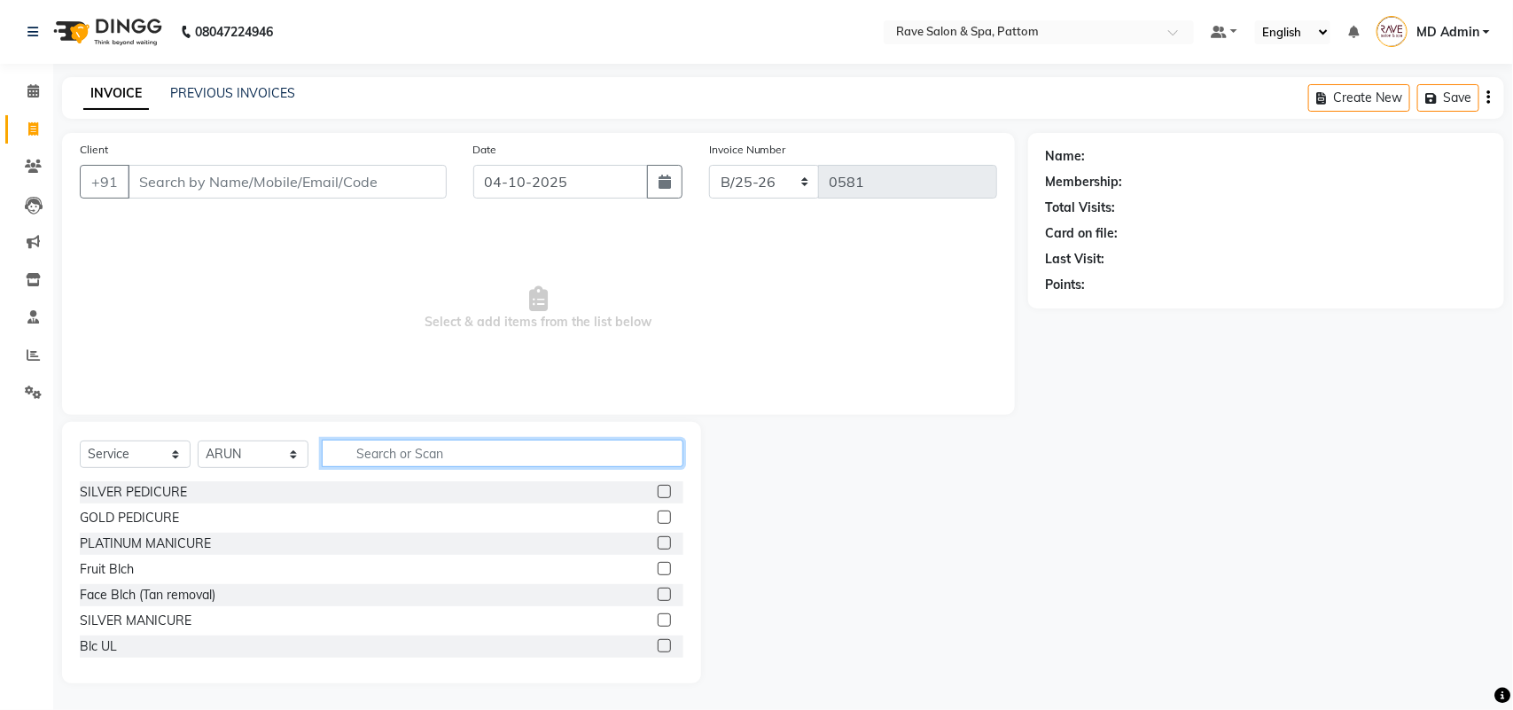  I want to click on button: Save, so click(1449, 98).